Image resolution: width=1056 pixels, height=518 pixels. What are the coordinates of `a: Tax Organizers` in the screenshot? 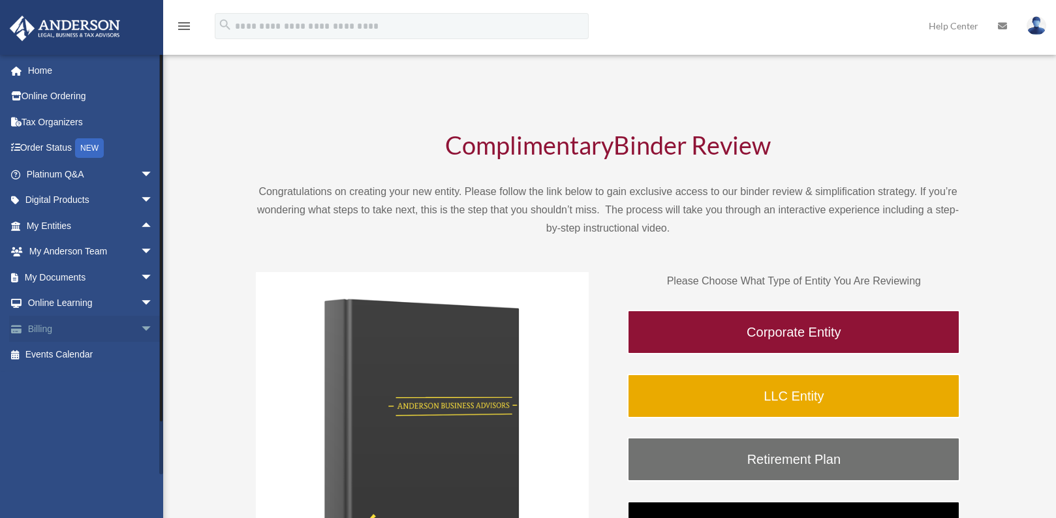 It's located at (91, 122).